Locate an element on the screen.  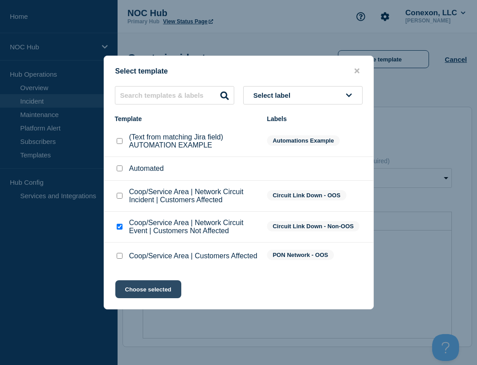
input: Coop/Service Area | Network Circuit Incident | Customers Affected checkbox is located at coordinates (119, 196).